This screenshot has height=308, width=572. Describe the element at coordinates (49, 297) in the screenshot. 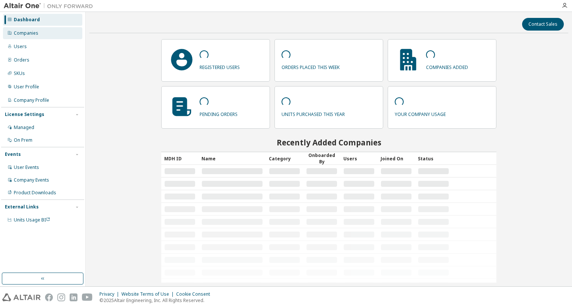

I see `img: facebook.svg` at that location.